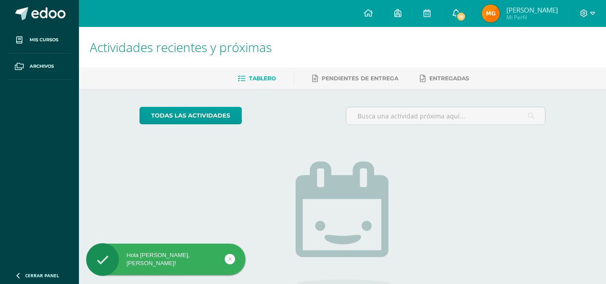 The width and height of the screenshot is (606, 284). I want to click on a: todas las Actividades, so click(191, 115).